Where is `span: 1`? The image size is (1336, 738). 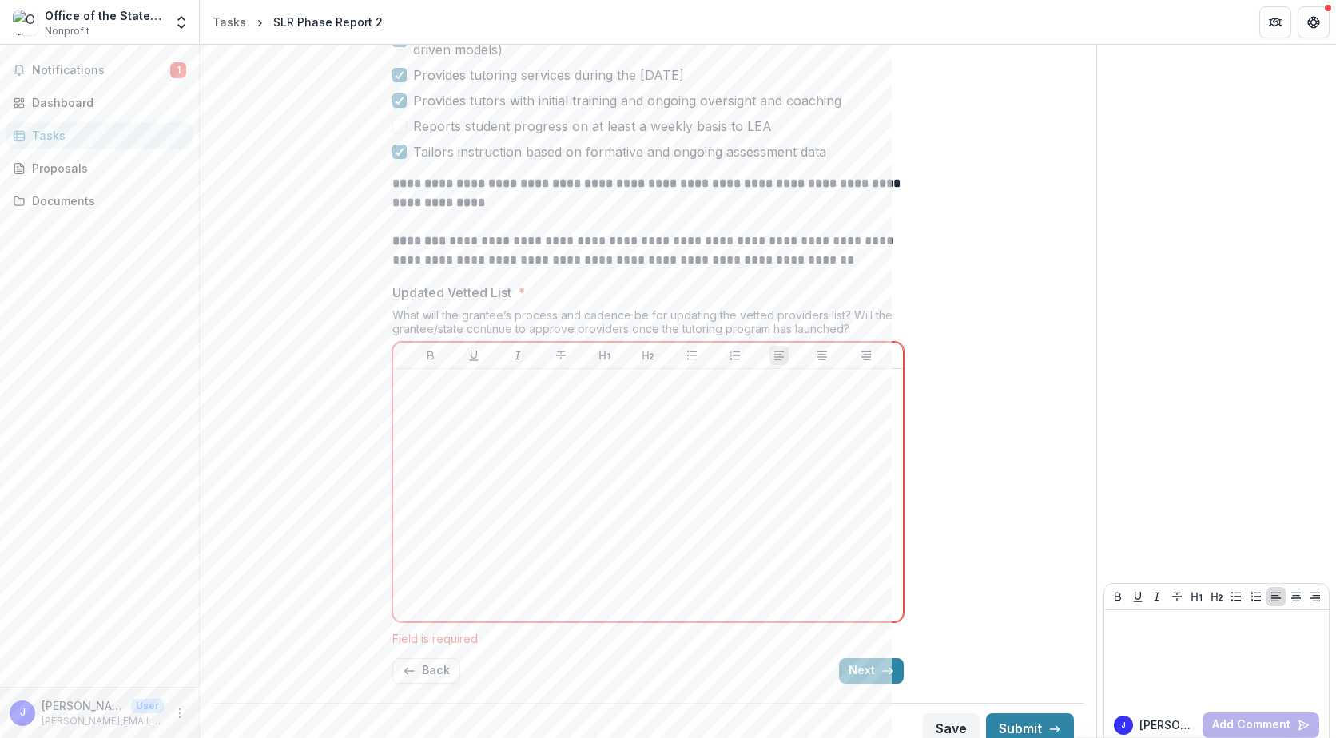 span: 1 is located at coordinates (178, 70).